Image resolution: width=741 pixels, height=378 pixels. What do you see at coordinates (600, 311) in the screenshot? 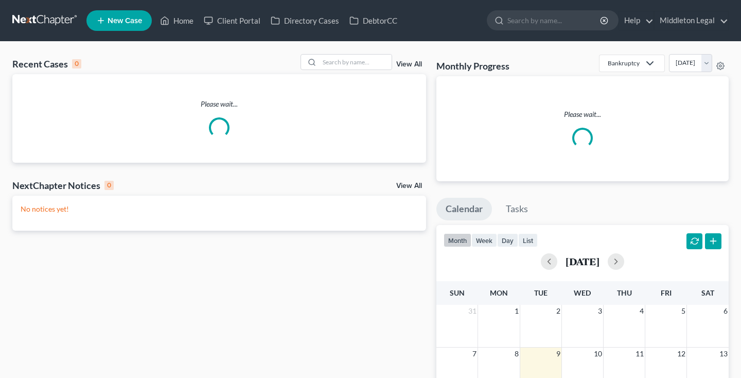
I see `span: 3` at bounding box center [600, 311].